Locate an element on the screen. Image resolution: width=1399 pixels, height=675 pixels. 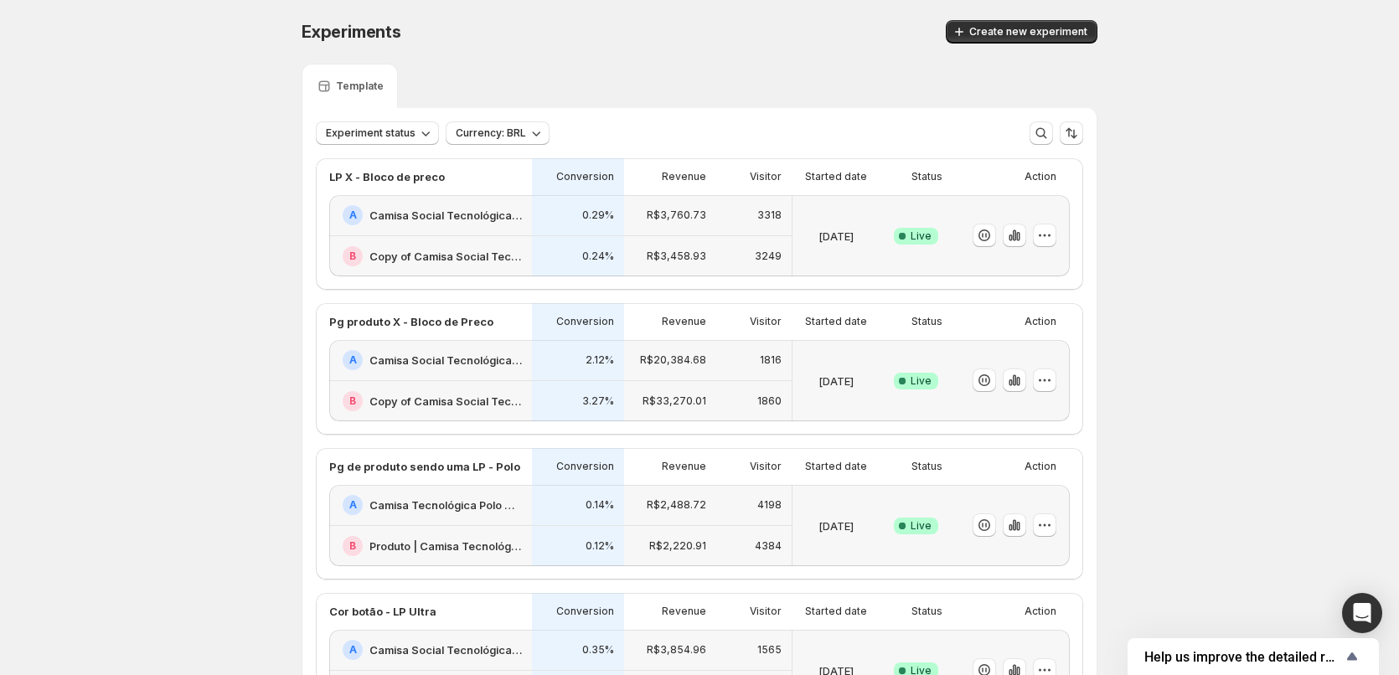
p: 3249 is located at coordinates (768, 256).